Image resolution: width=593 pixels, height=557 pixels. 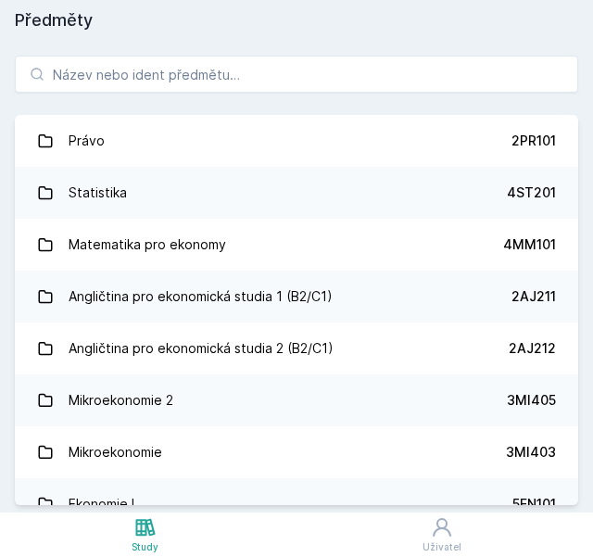 I want to click on div: 2AJ212, so click(x=532, y=348).